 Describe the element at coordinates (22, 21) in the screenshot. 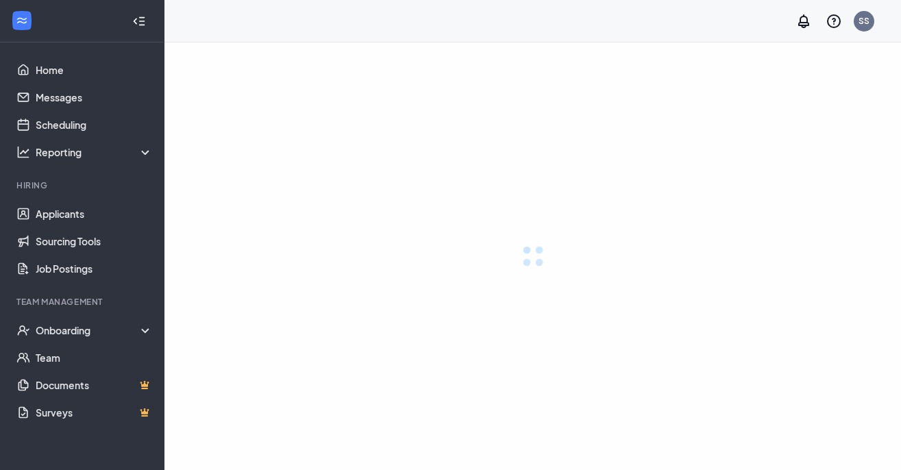

I see `svg: WorkstreamLogo` at that location.